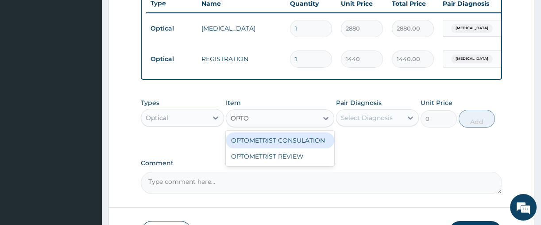 The image size is (541, 225). I want to click on label: Comment, so click(321, 163).